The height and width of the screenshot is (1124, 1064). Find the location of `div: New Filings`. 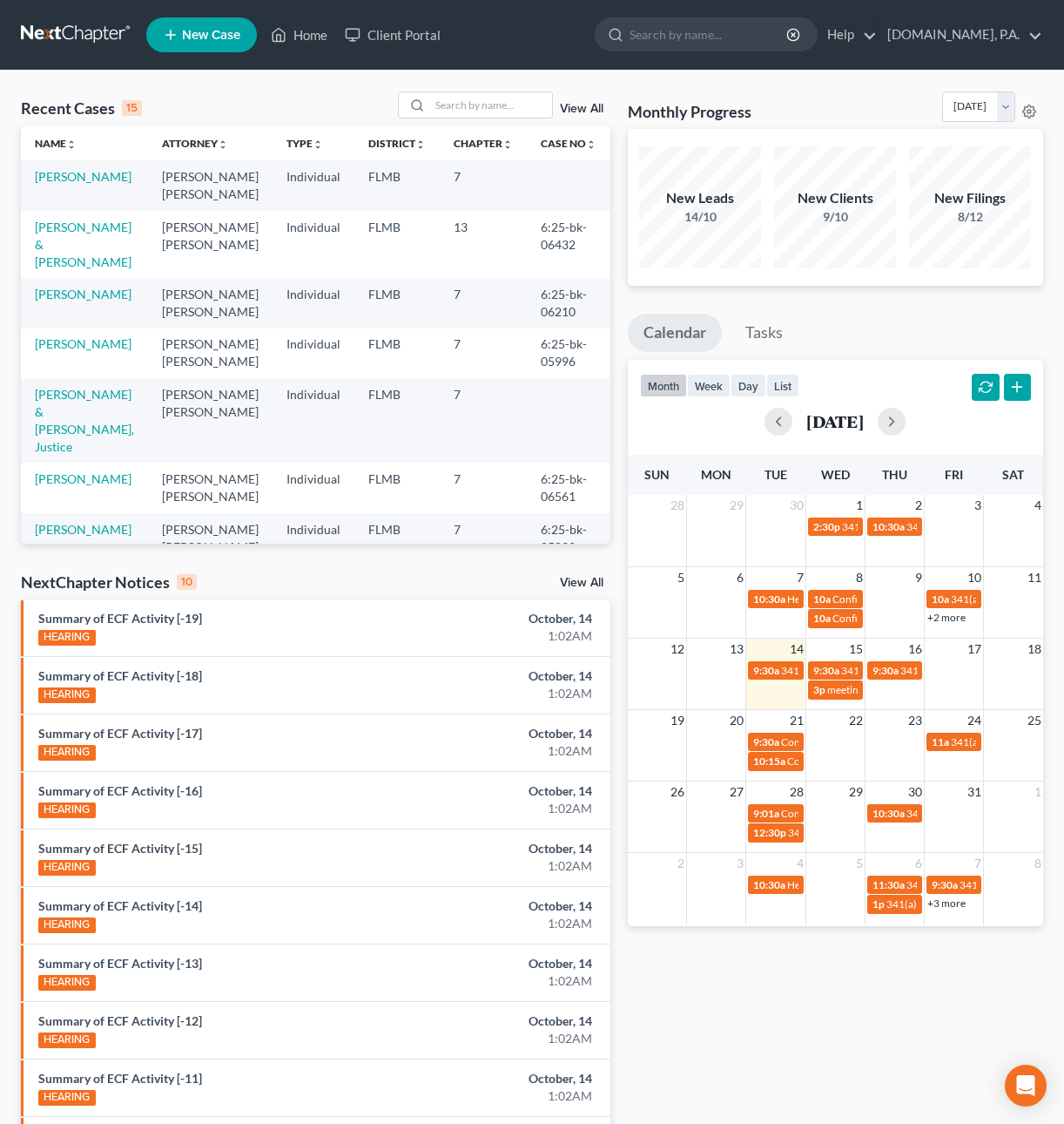

div: New Filings is located at coordinates (970, 198).